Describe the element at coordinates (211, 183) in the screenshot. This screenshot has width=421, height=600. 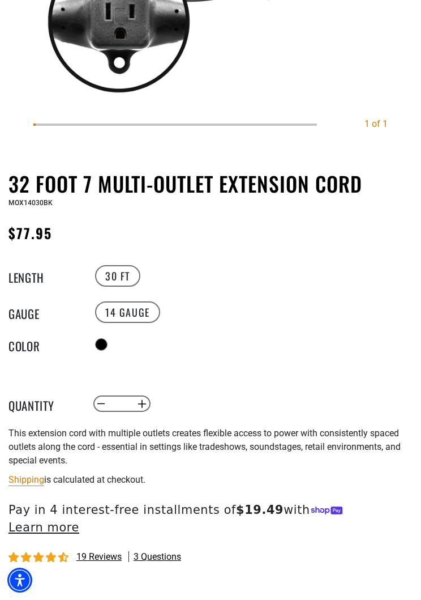
I see `h1: 32 Foot 7 Multi-Outlet Extension Cord` at that location.